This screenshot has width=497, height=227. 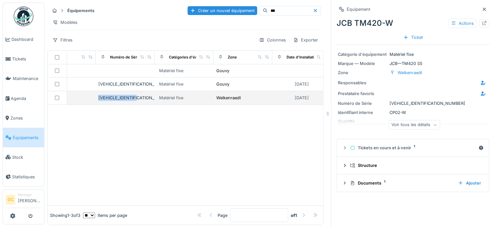 I want to click on span: Dashboard, so click(x=26, y=39).